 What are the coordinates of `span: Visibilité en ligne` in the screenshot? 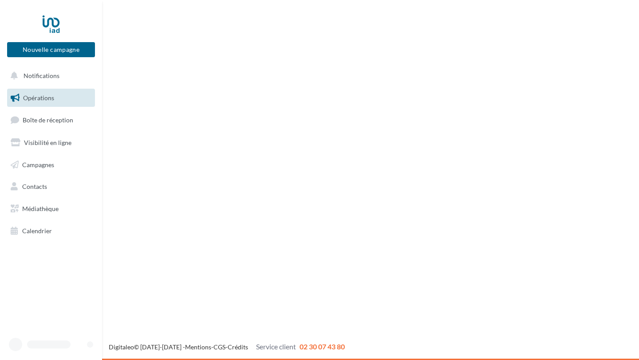 It's located at (47, 142).